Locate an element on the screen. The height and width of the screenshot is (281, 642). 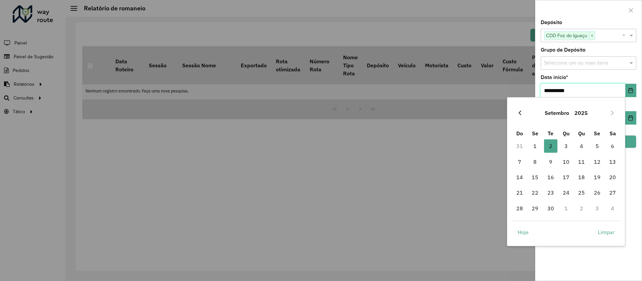
label: Grupo de Depósito is located at coordinates (564, 50).